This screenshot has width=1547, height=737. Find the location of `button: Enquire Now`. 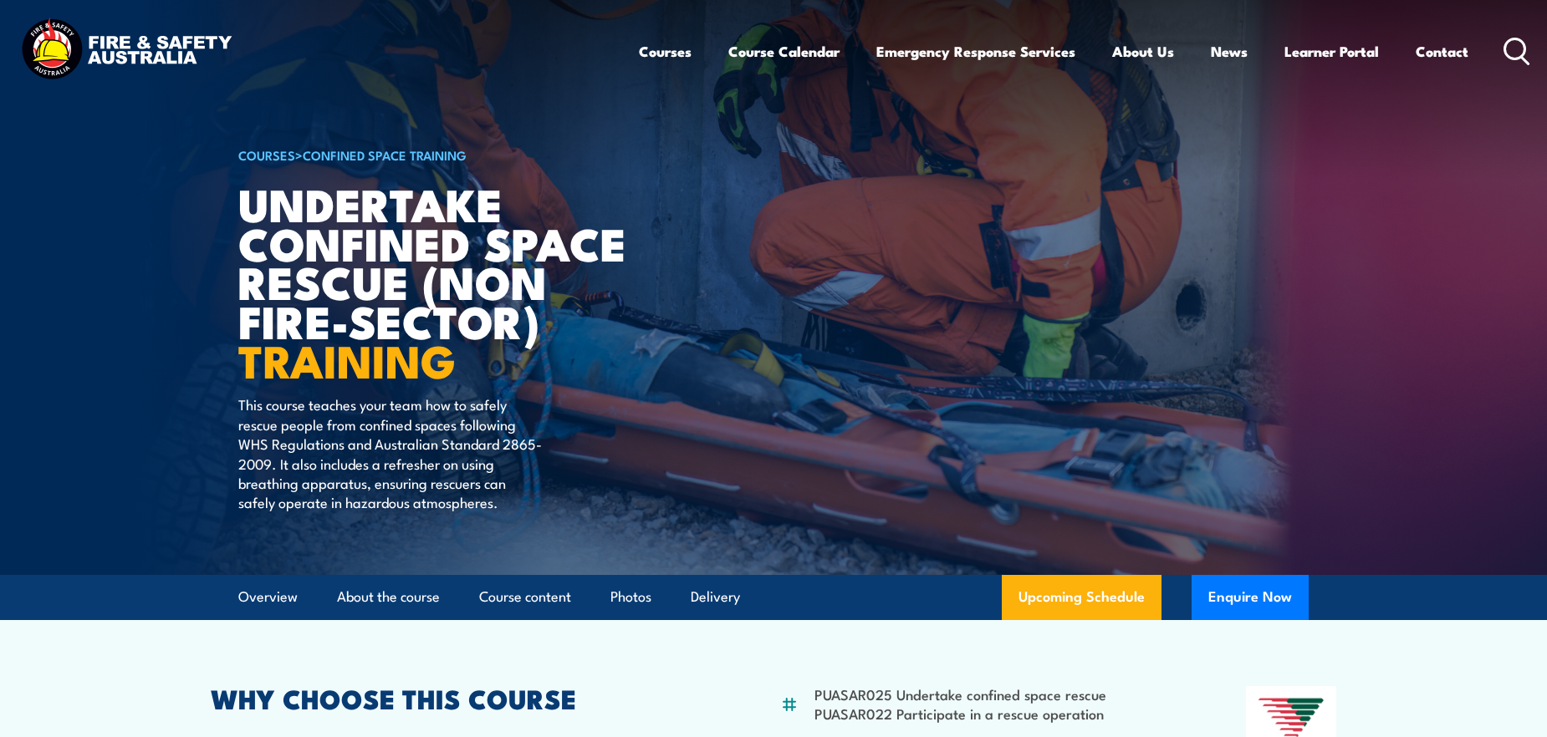

button: Enquire Now is located at coordinates (1250, 598).